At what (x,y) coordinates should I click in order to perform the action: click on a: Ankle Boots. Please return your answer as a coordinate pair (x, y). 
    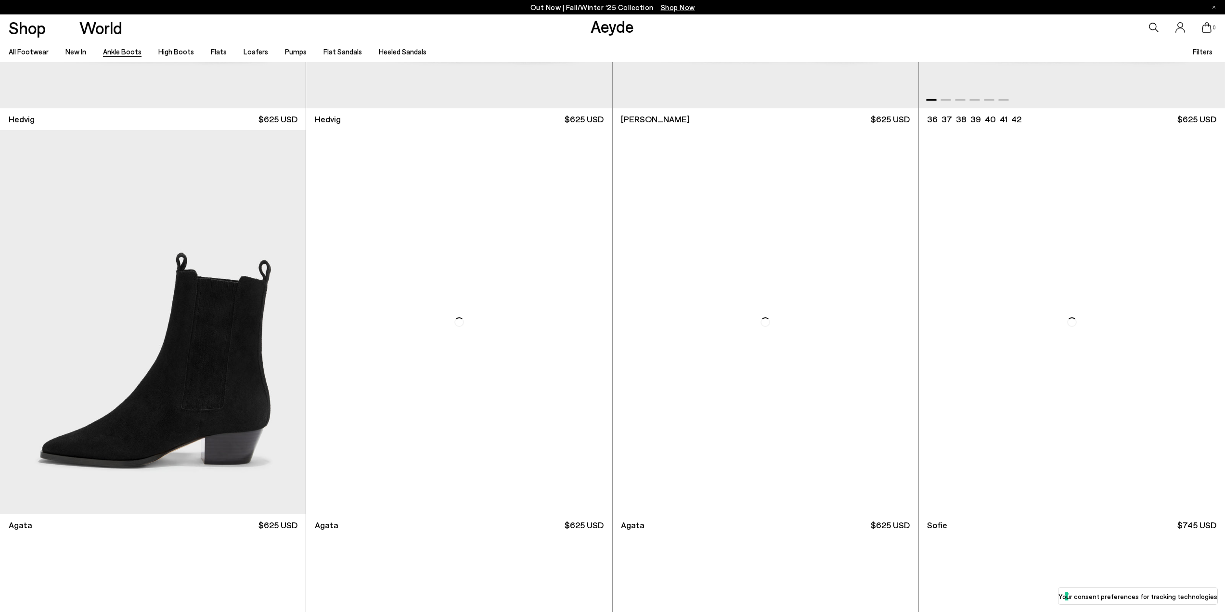
    Looking at the image, I should click on (122, 52).